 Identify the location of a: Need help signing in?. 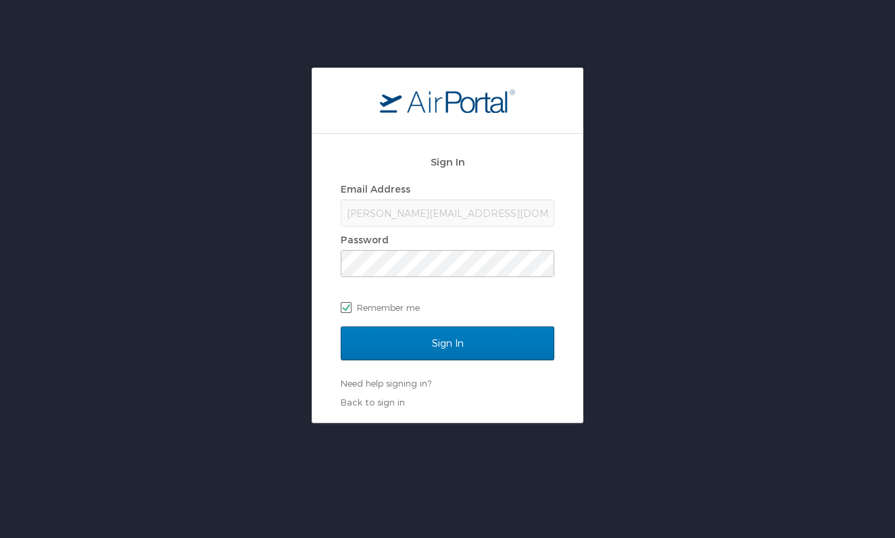
(386, 383).